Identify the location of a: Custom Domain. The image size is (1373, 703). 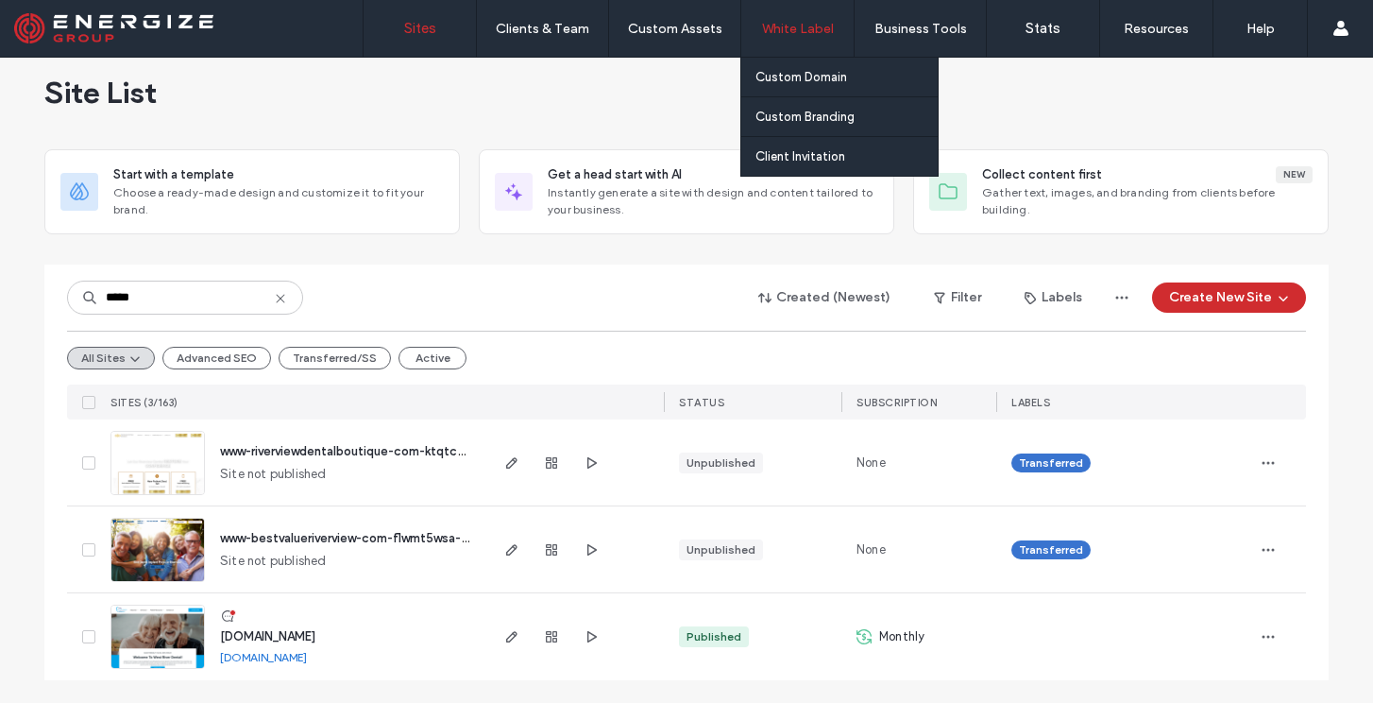
(846, 77).